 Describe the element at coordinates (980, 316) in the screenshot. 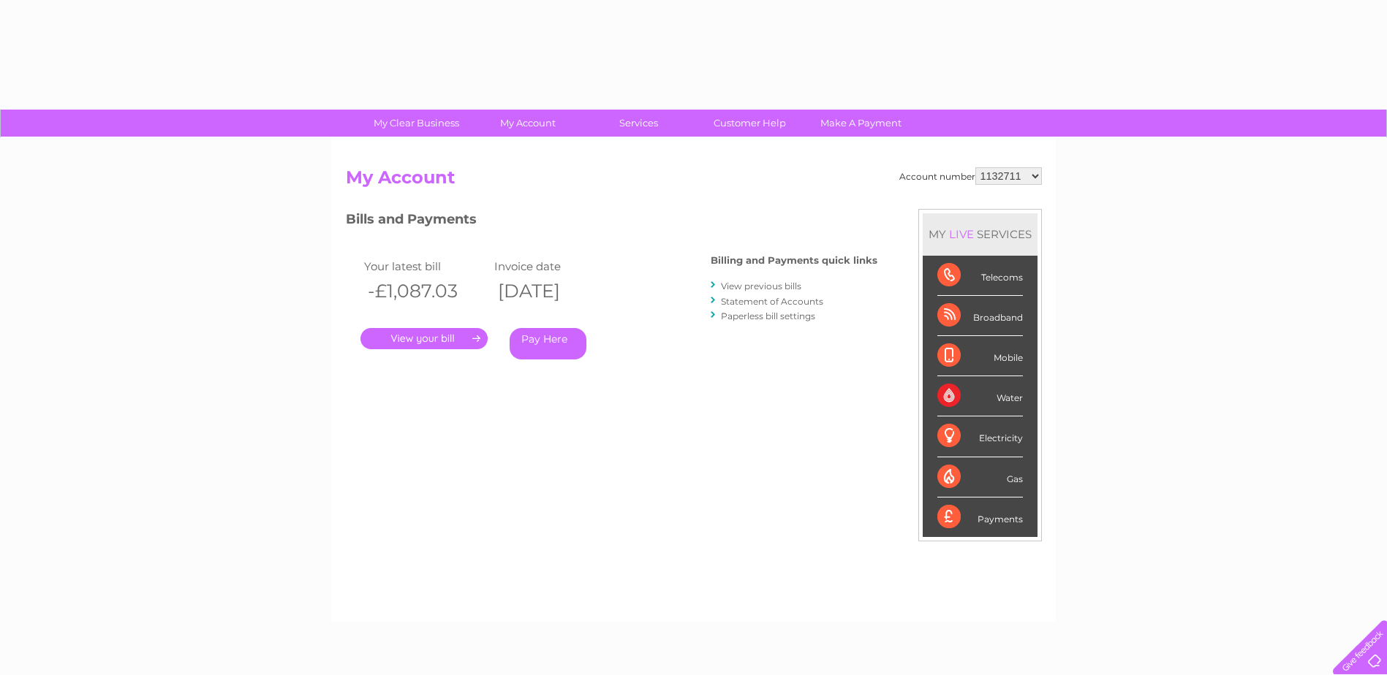

I see `div: Broadband` at that location.